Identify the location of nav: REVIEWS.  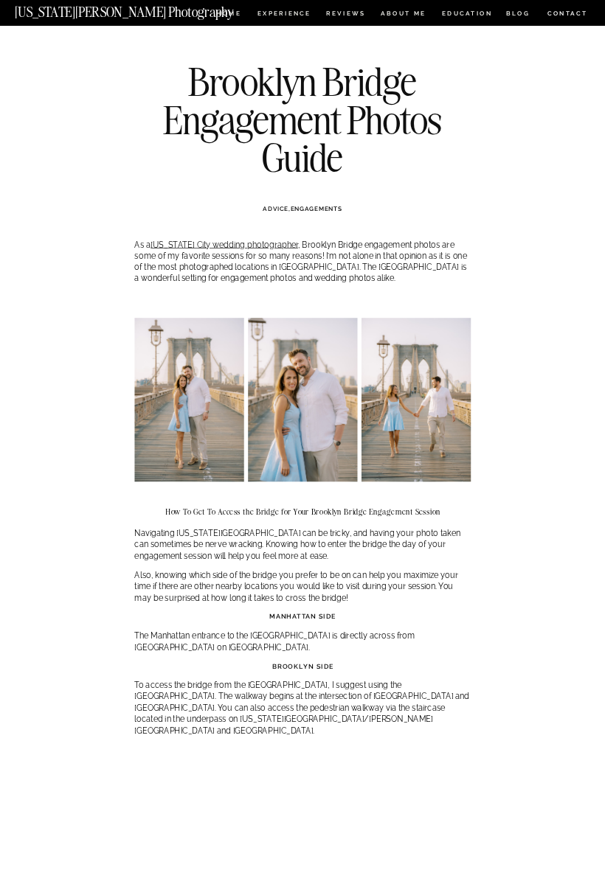
(344, 15).